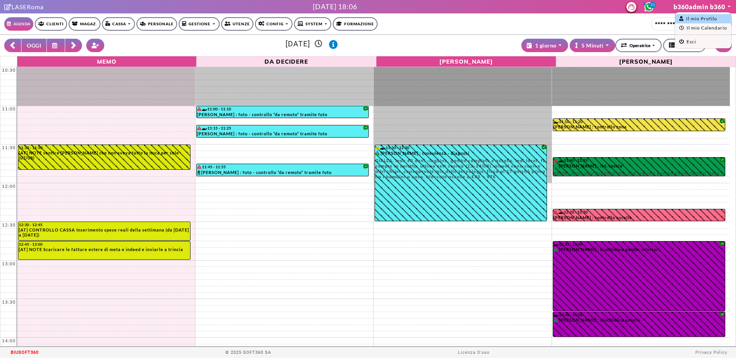 This screenshot has height=358, width=736. What do you see at coordinates (95, 45) in the screenshot?
I see `button: Crea nuovo contatto rapido` at bounding box center [95, 45].